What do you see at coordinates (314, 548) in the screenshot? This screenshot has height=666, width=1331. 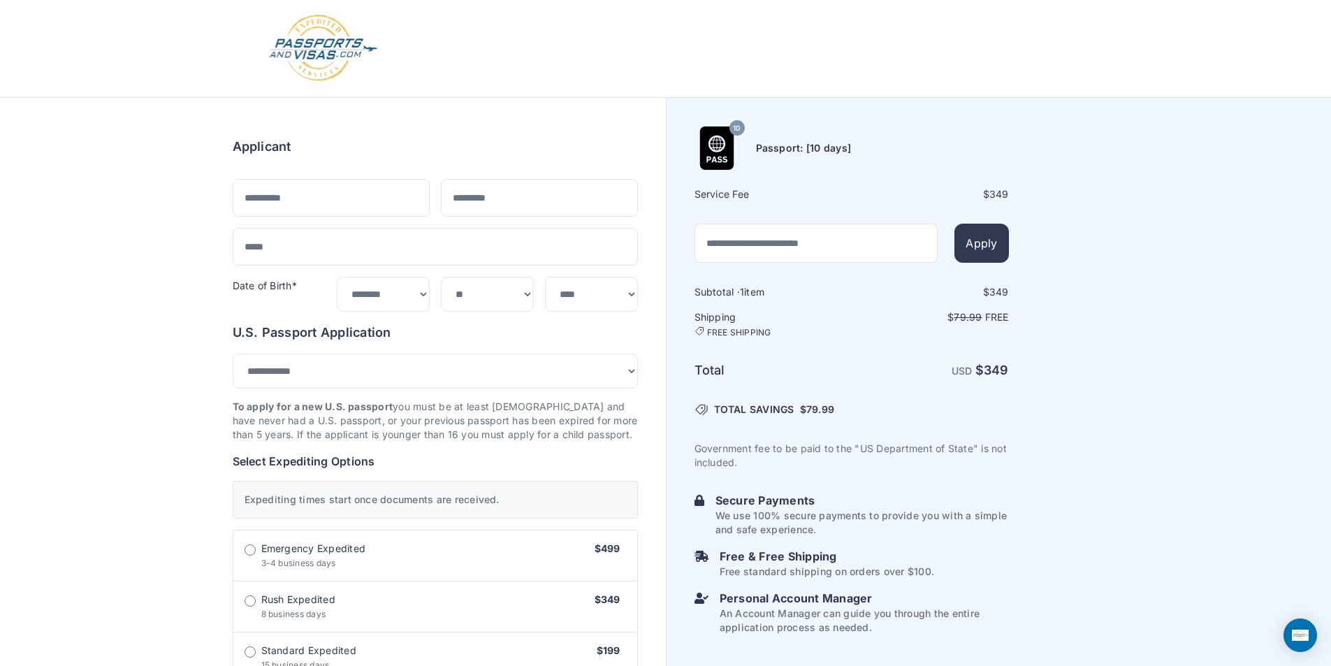 I see `span: Emergency Expedited` at bounding box center [314, 548].